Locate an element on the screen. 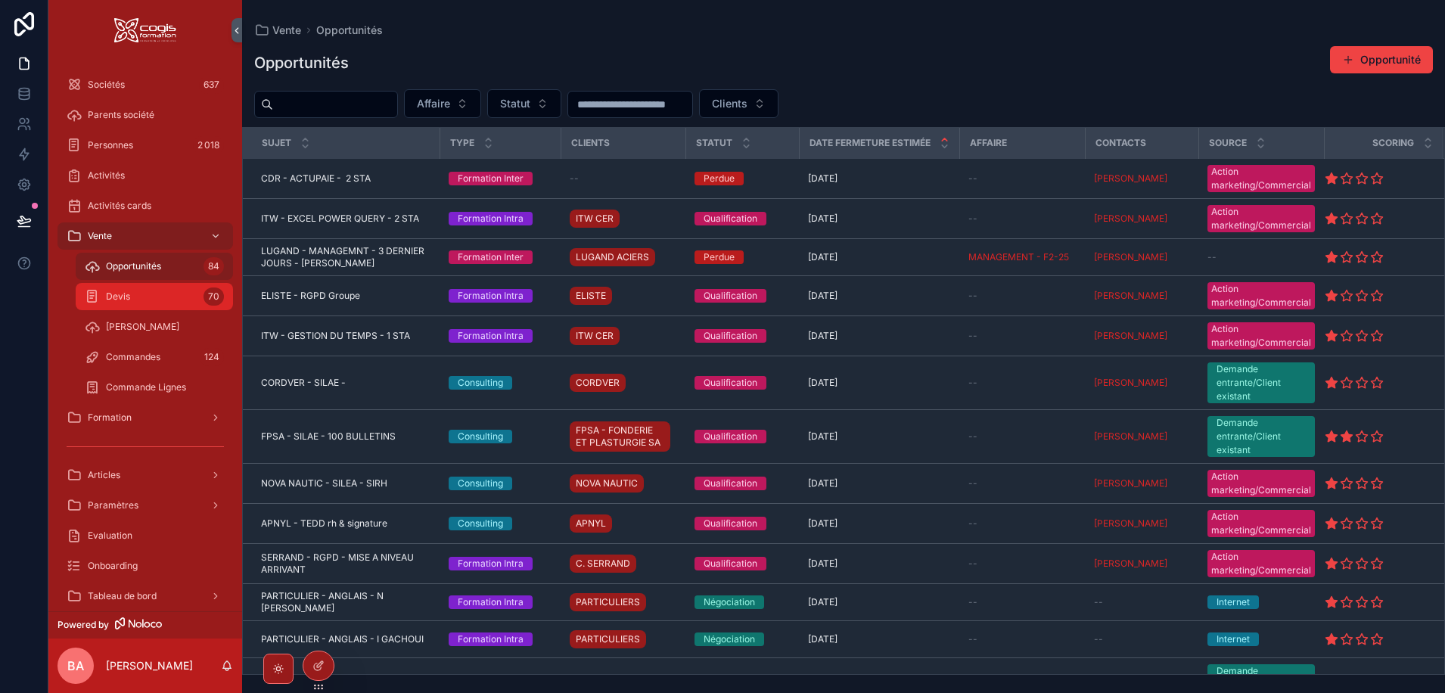  a: LUGAND ACIERS is located at coordinates (623, 257).